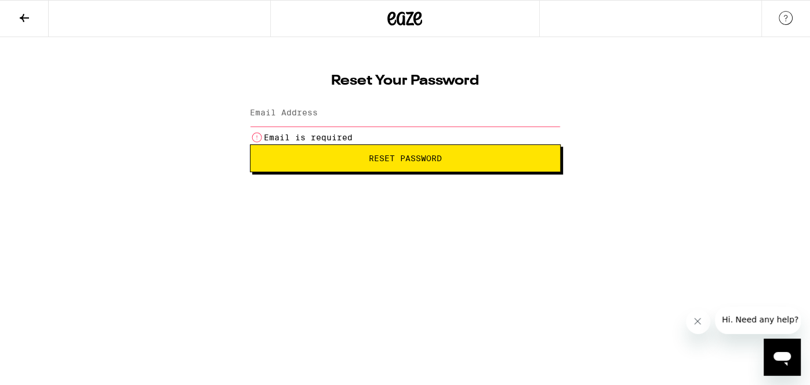 Image resolution: width=810 pixels, height=385 pixels. I want to click on input: Email Address, so click(405, 113).